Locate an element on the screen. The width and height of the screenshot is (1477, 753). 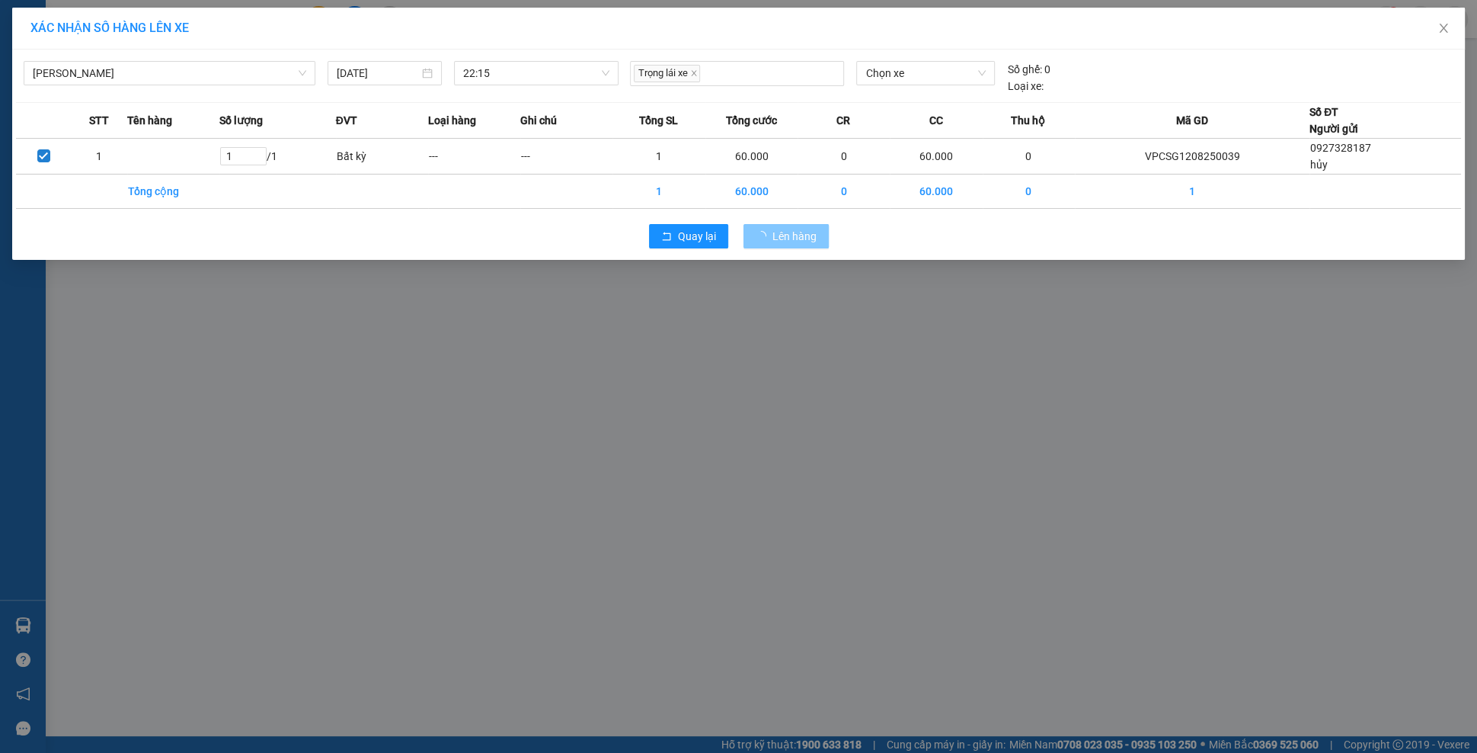
td: VPCSG1208250039 is located at coordinates (1192, 156).